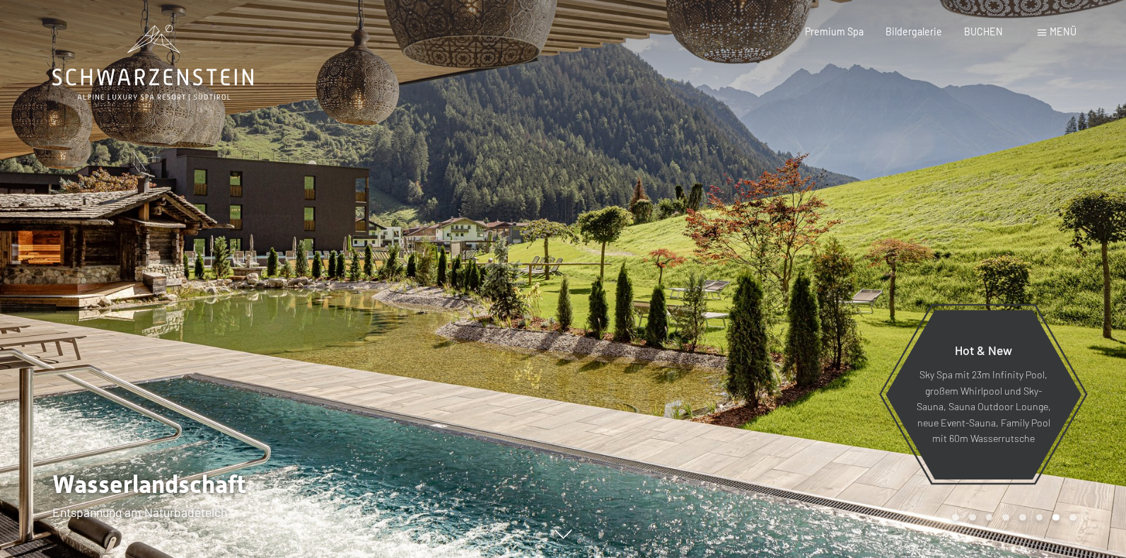 Image resolution: width=1126 pixels, height=558 pixels. What do you see at coordinates (914, 31) in the screenshot?
I see `span: Bildergalerie` at bounding box center [914, 31].